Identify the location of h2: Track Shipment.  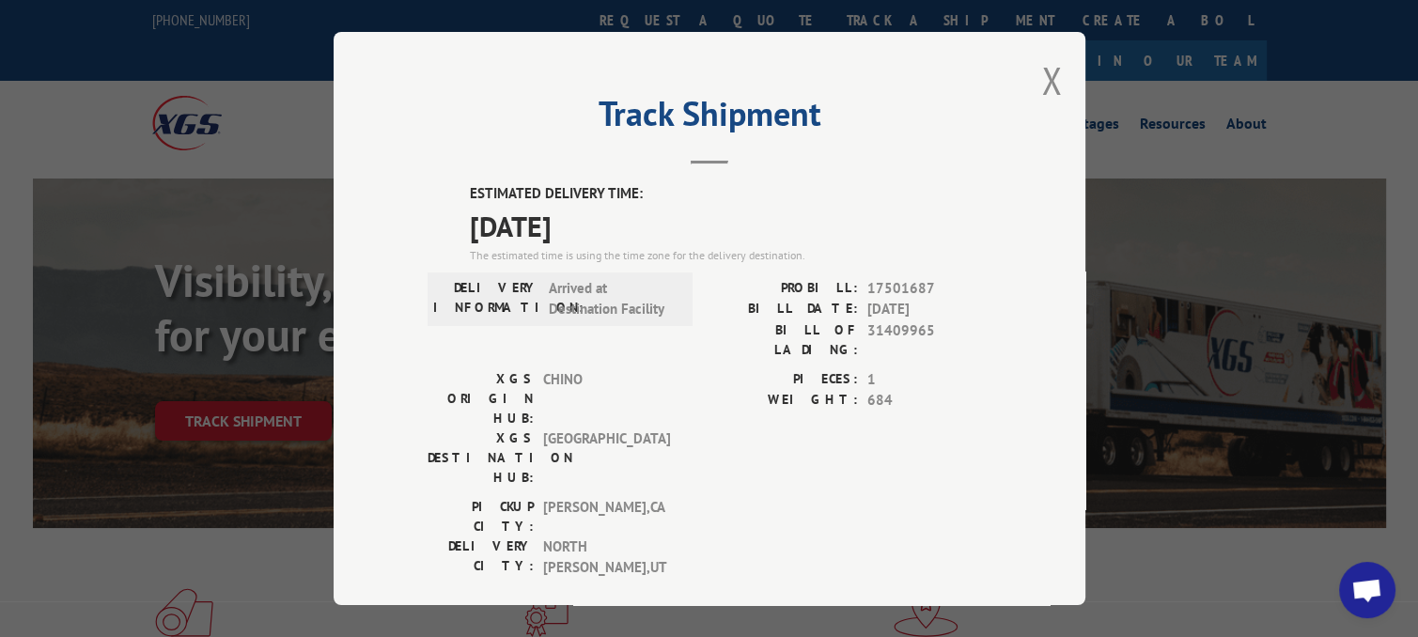
(709, 118).